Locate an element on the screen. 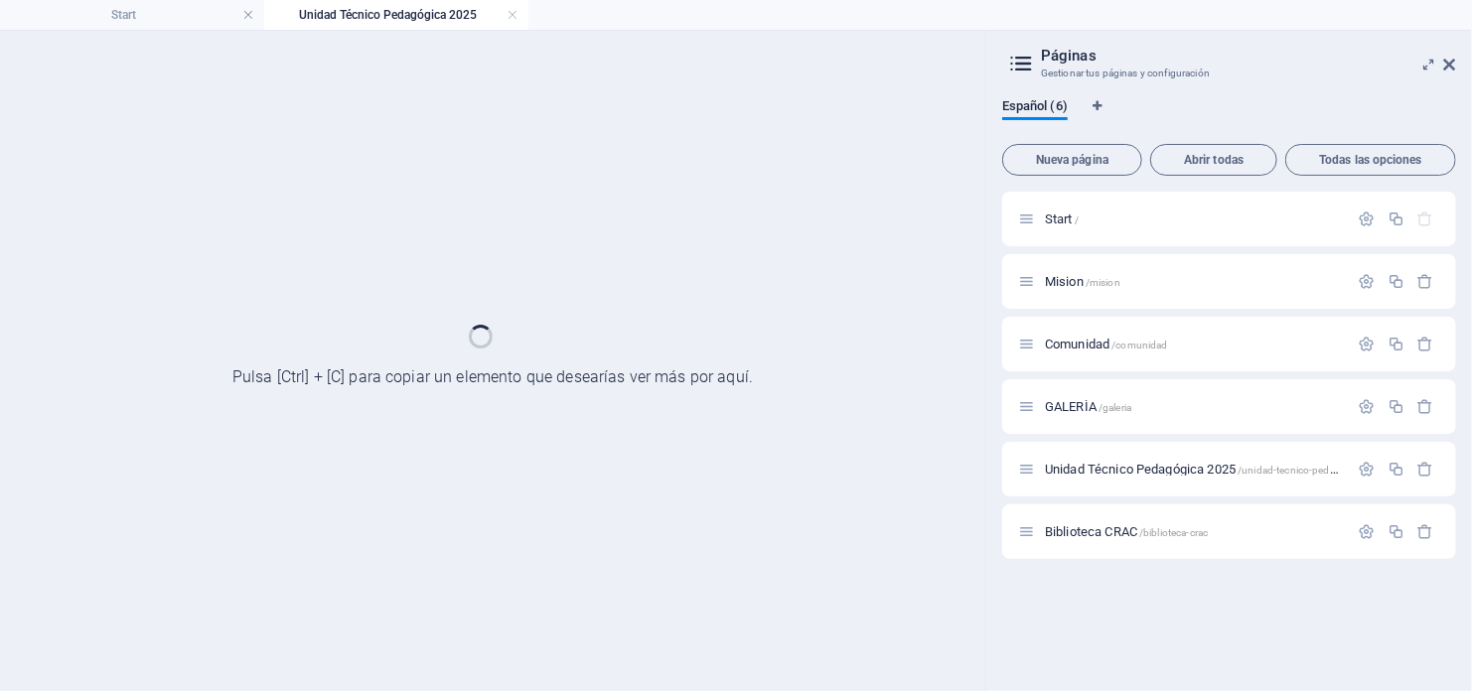  span: /galeria is located at coordinates (1114, 407).